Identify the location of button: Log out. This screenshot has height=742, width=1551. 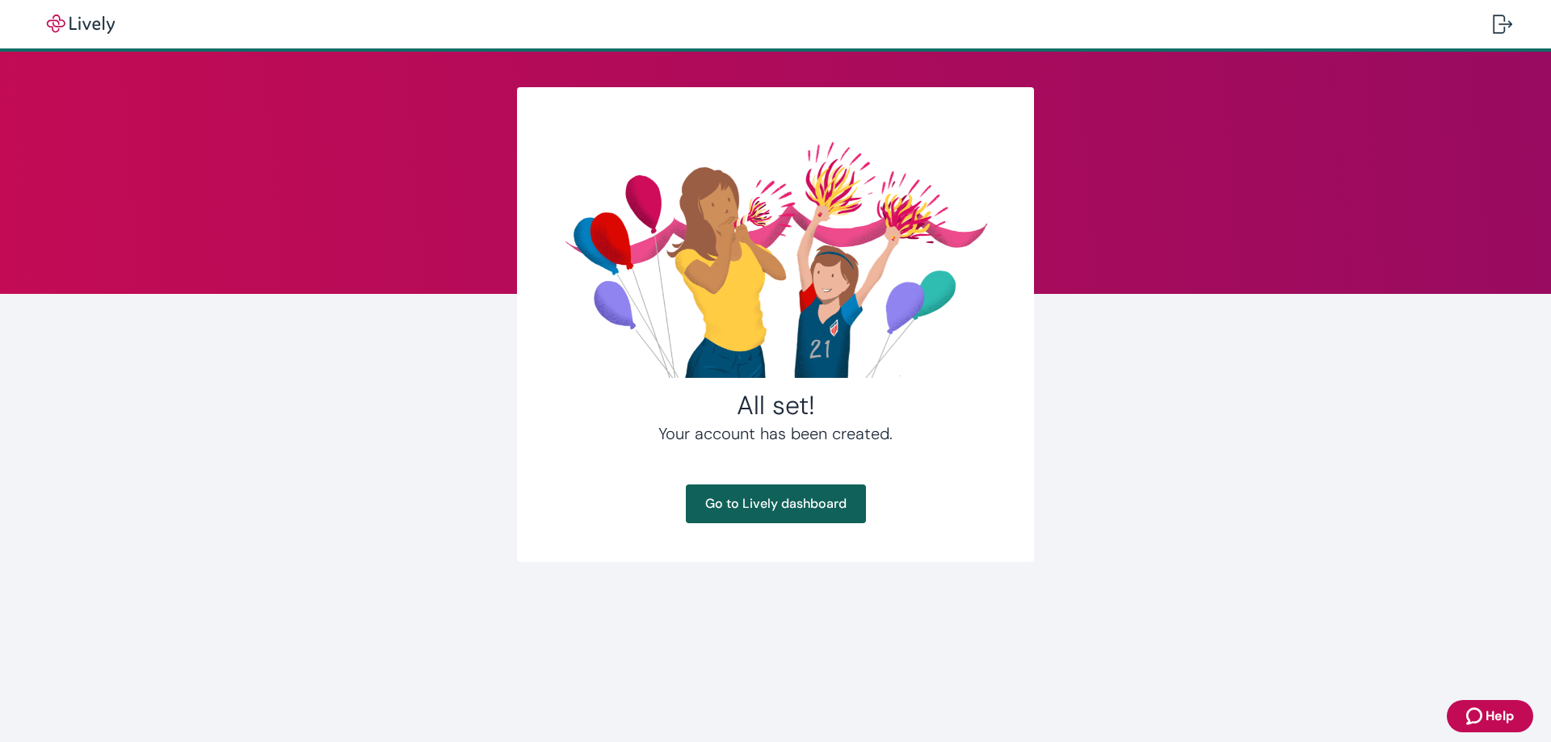
(1502, 24).